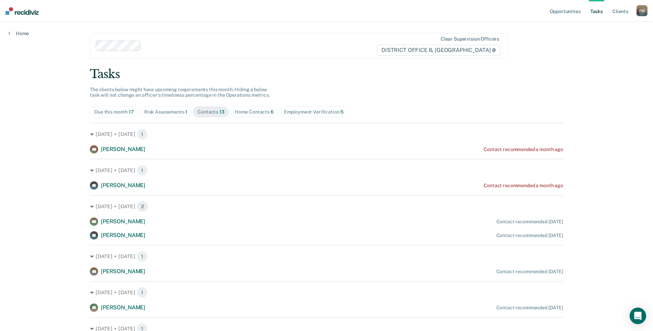 The width and height of the screenshot is (653, 331). Describe the element at coordinates (22, 11) in the screenshot. I see `img: Recidiviz` at that location.